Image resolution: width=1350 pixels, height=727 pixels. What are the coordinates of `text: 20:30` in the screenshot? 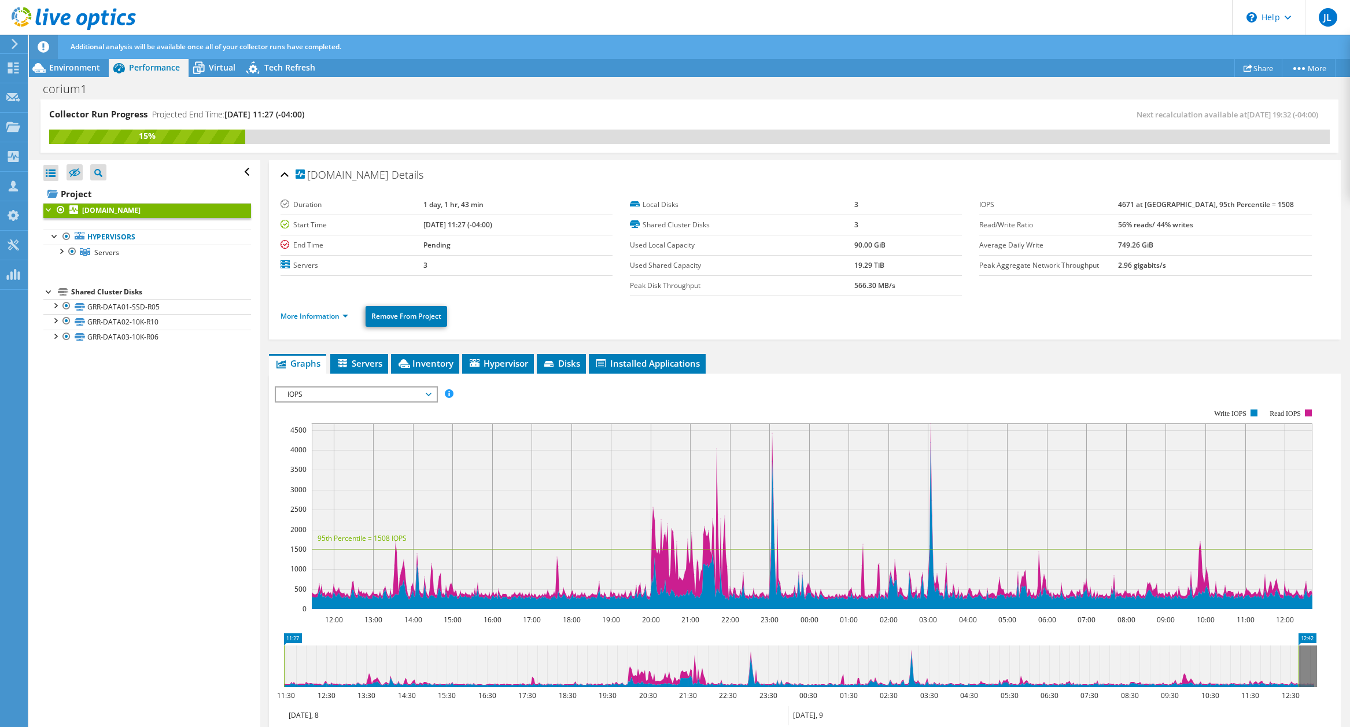 It's located at (647, 695).